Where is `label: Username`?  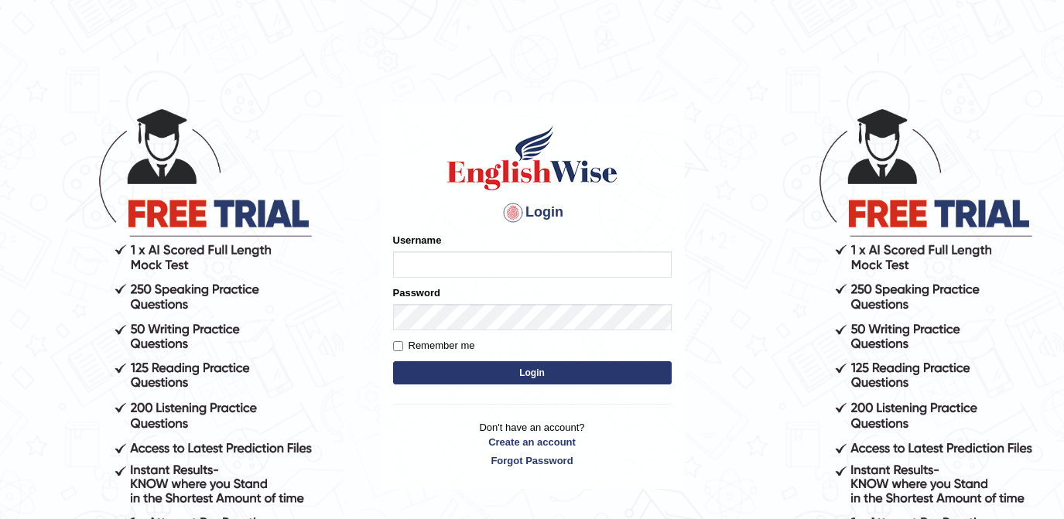 label: Username is located at coordinates (417, 240).